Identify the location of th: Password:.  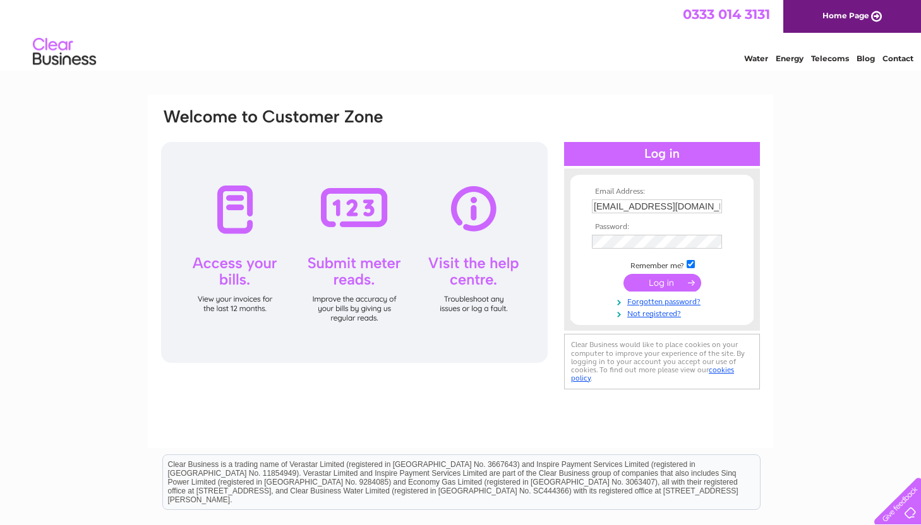
(662, 227).